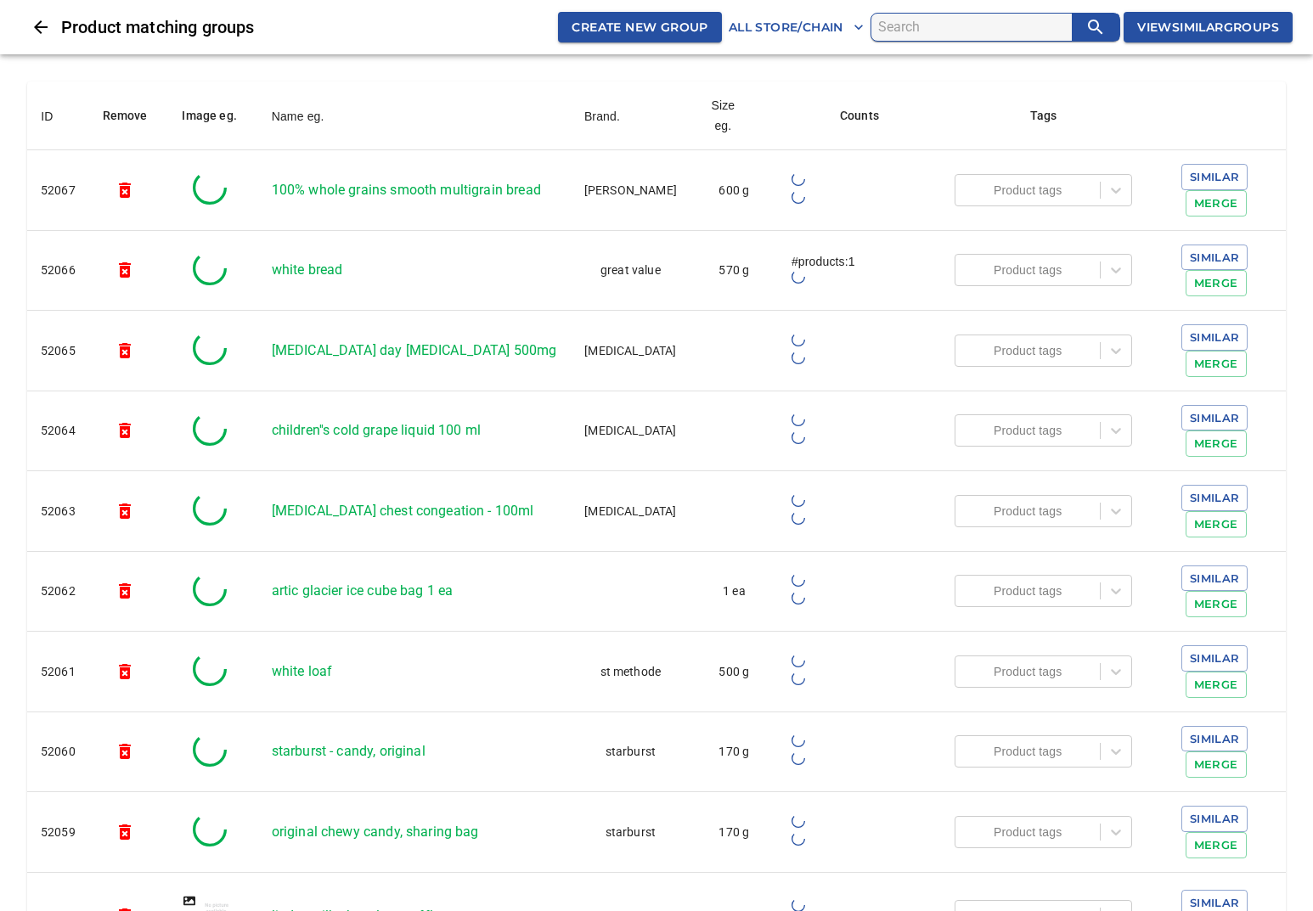 The image size is (1313, 911). Describe the element at coordinates (734, 672) in the screenshot. I see `td: 500 g` at that location.